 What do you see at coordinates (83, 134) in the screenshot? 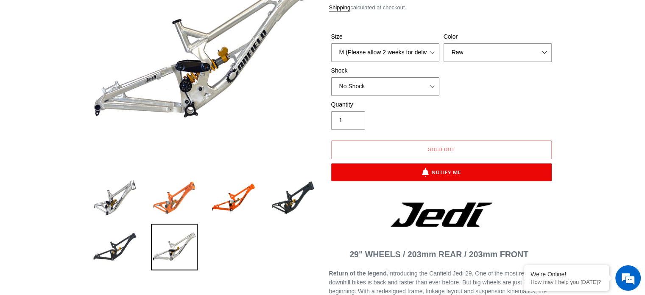
I see `span: We're online!` at bounding box center [83, 134].